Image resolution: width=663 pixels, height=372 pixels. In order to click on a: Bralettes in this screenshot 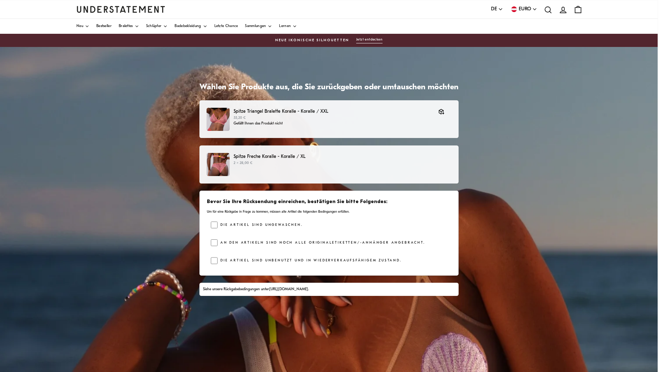, I will do `click(129, 26)`.